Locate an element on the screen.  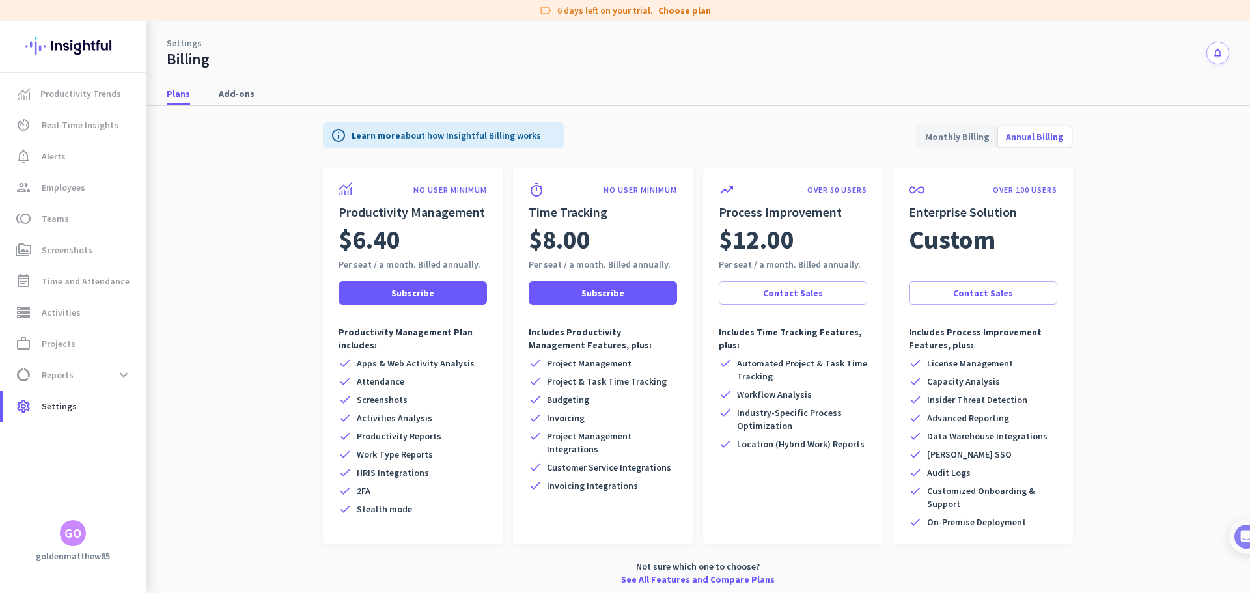
span: Time and Attendance is located at coordinates (85, 281).